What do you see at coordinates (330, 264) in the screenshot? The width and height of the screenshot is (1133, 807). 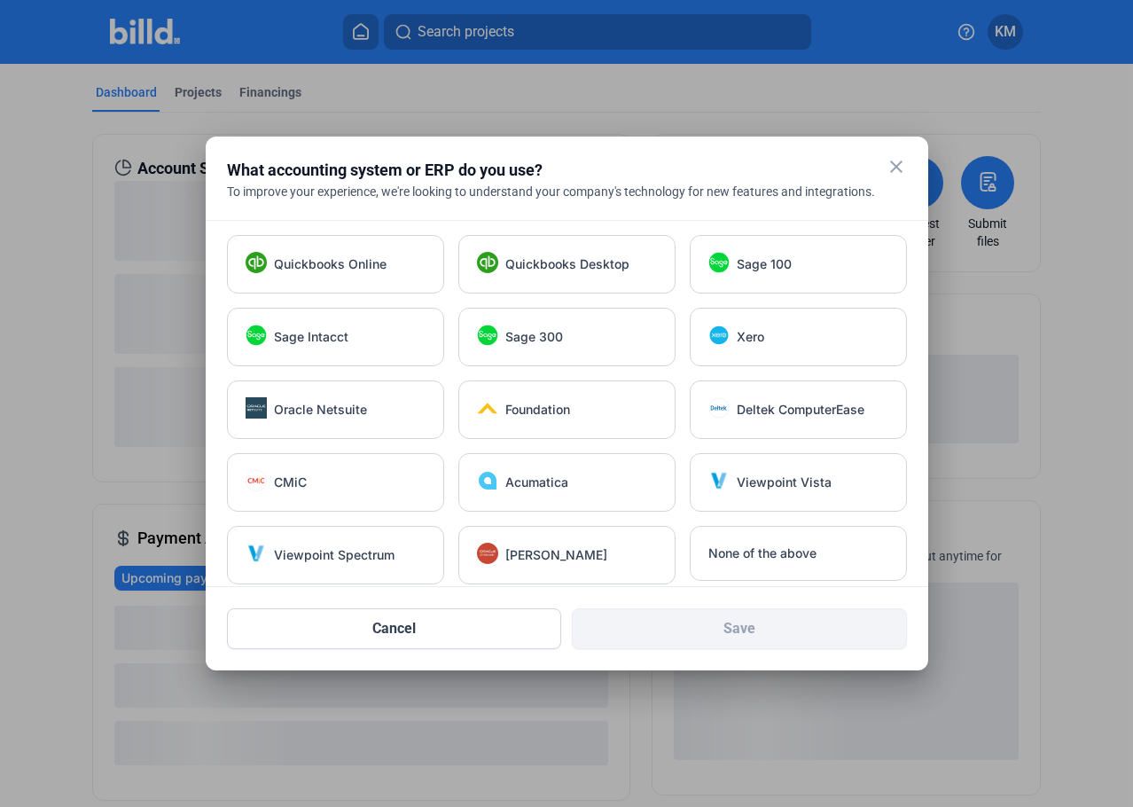 I see `span: Quickbooks Online` at bounding box center [330, 264].